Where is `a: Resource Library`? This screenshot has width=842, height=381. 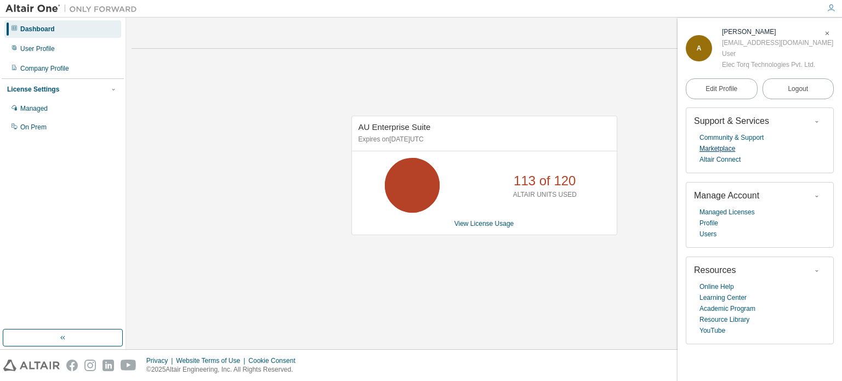
a: Resource Library is located at coordinates (724, 319).